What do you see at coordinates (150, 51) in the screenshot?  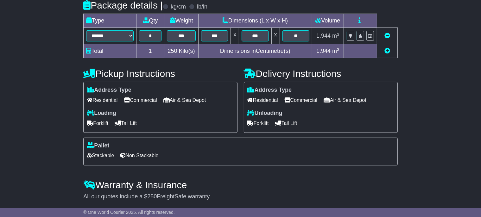 I see `td: 1` at bounding box center [150, 51].